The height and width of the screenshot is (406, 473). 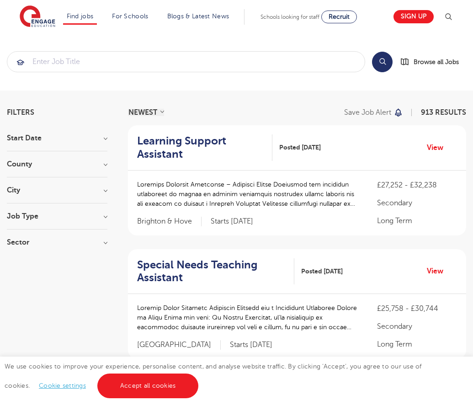 What do you see at coordinates (414, 16) in the screenshot?
I see `a: Sign up` at bounding box center [414, 16].